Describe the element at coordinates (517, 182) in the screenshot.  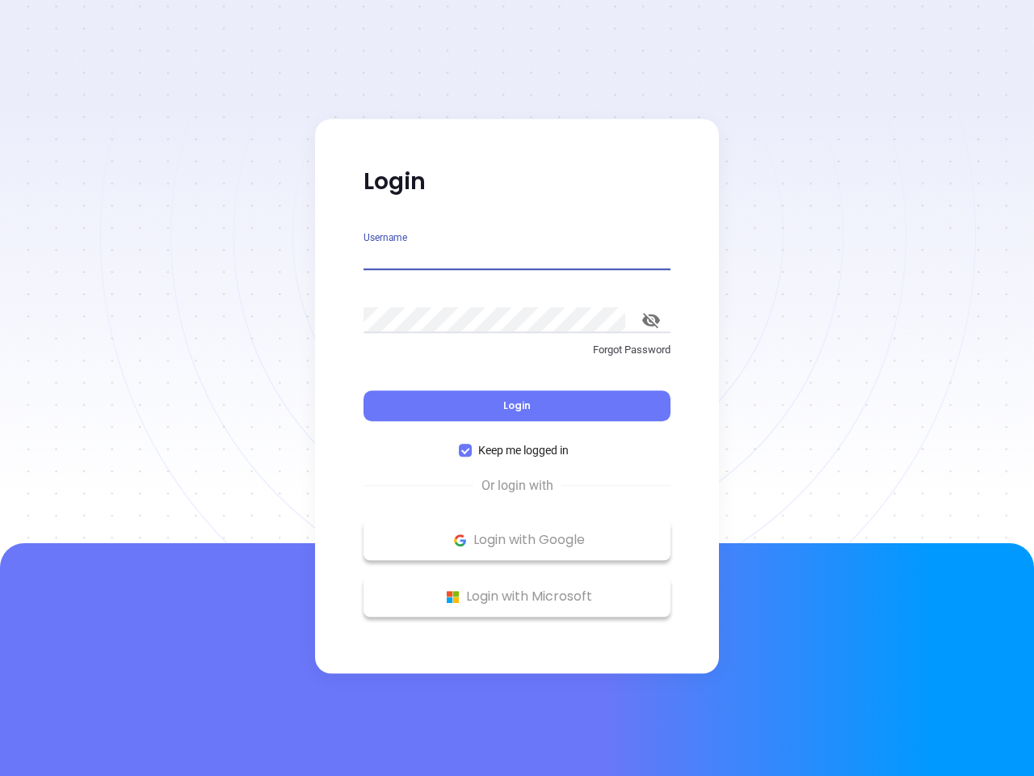
I see `p: Login` at that location.